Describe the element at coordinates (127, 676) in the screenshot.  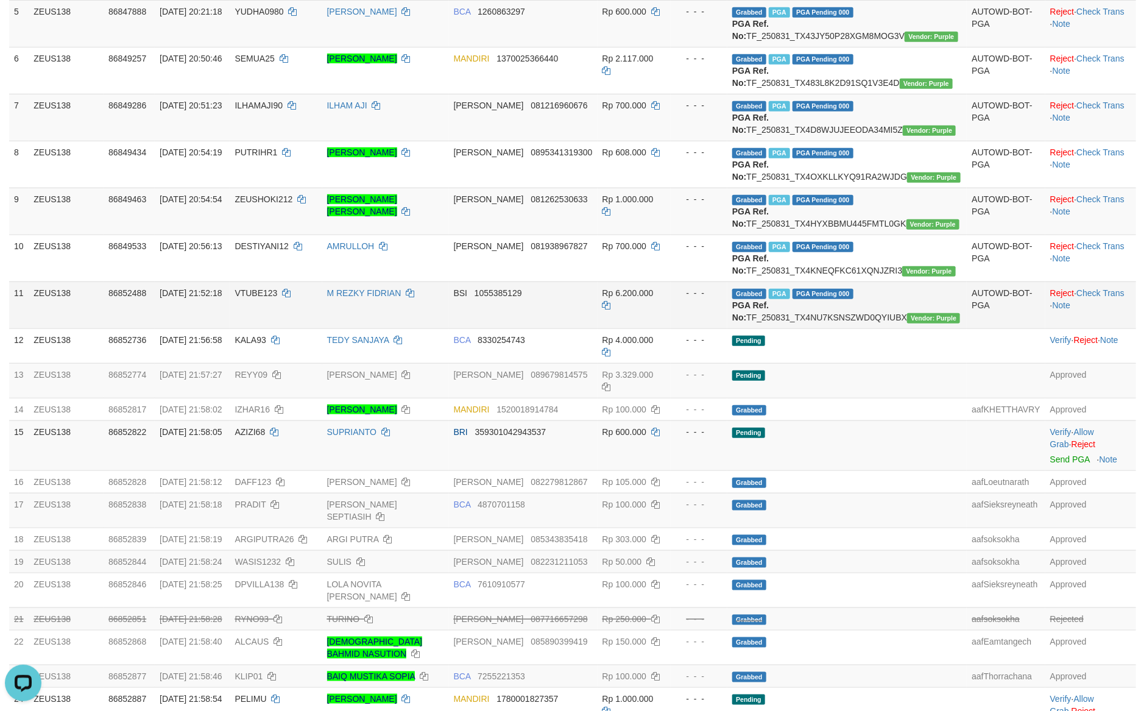
I see `span: 86852877` at that location.